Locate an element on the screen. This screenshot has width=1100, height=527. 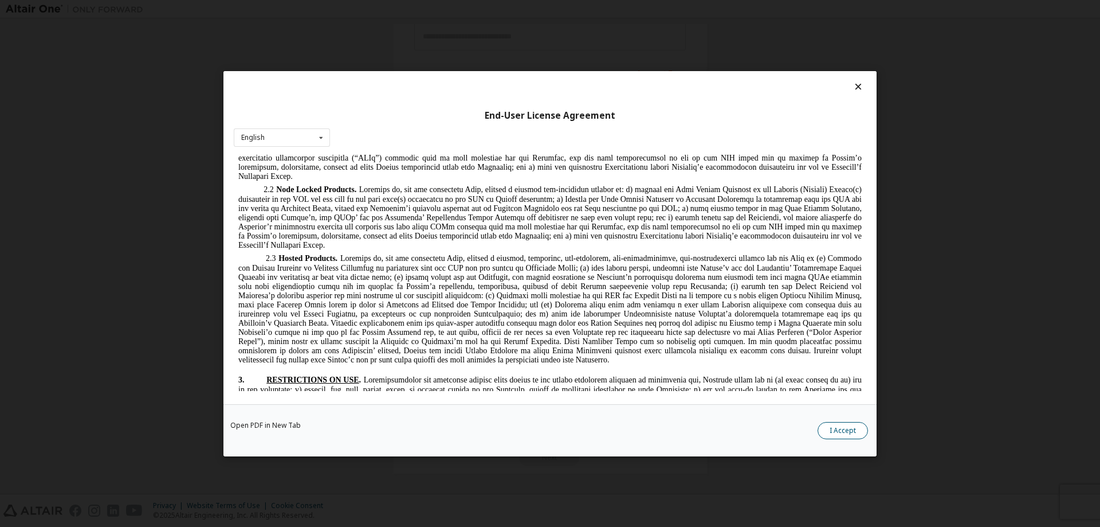
button: I Accept is located at coordinates (843, 430).